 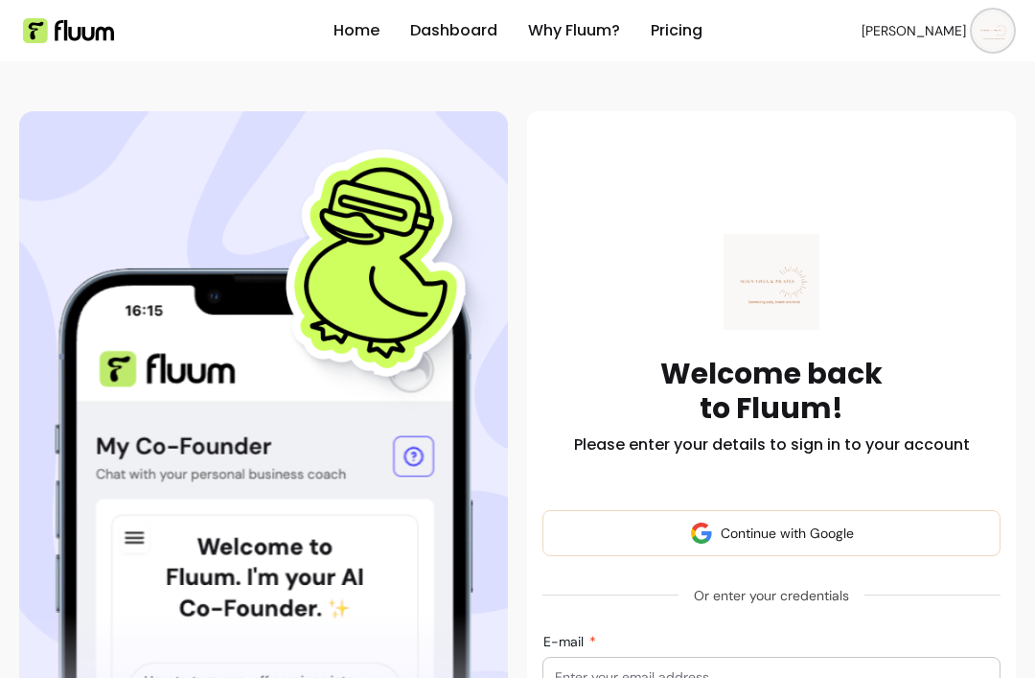 What do you see at coordinates (677, 31) in the screenshot?
I see `a: Pricing` at bounding box center [677, 31].